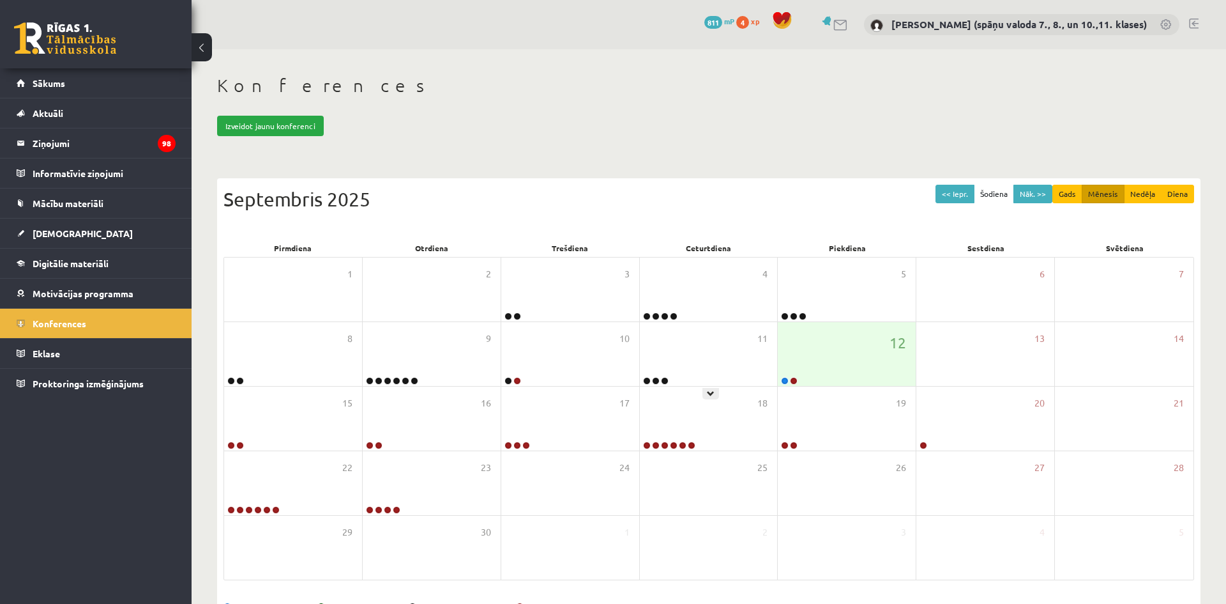 The image size is (1226, 604). I want to click on span: 25, so click(763, 468).